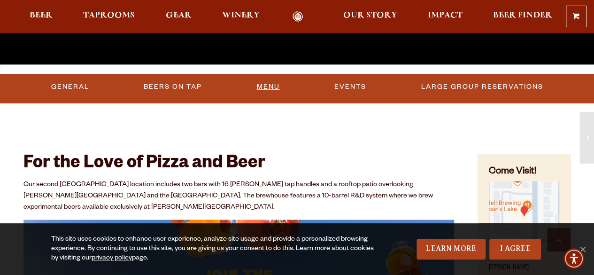  What do you see at coordinates (41, 15) in the screenshot?
I see `span: Beer` at bounding box center [41, 15].